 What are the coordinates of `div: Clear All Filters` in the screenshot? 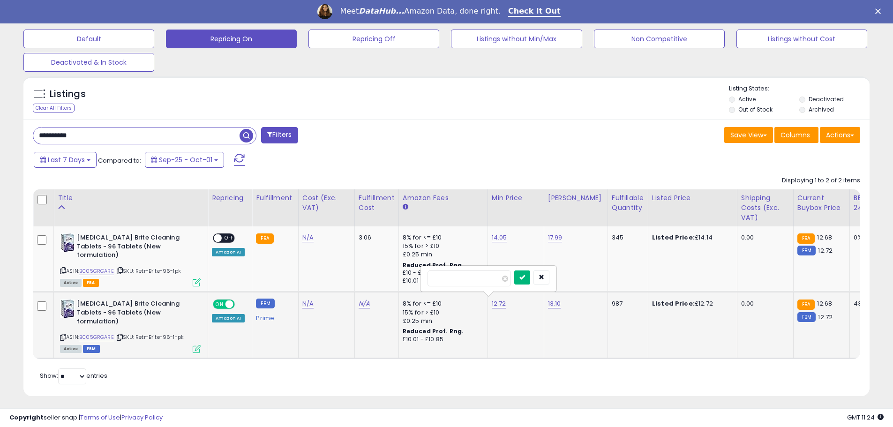 It's located at (53, 108).